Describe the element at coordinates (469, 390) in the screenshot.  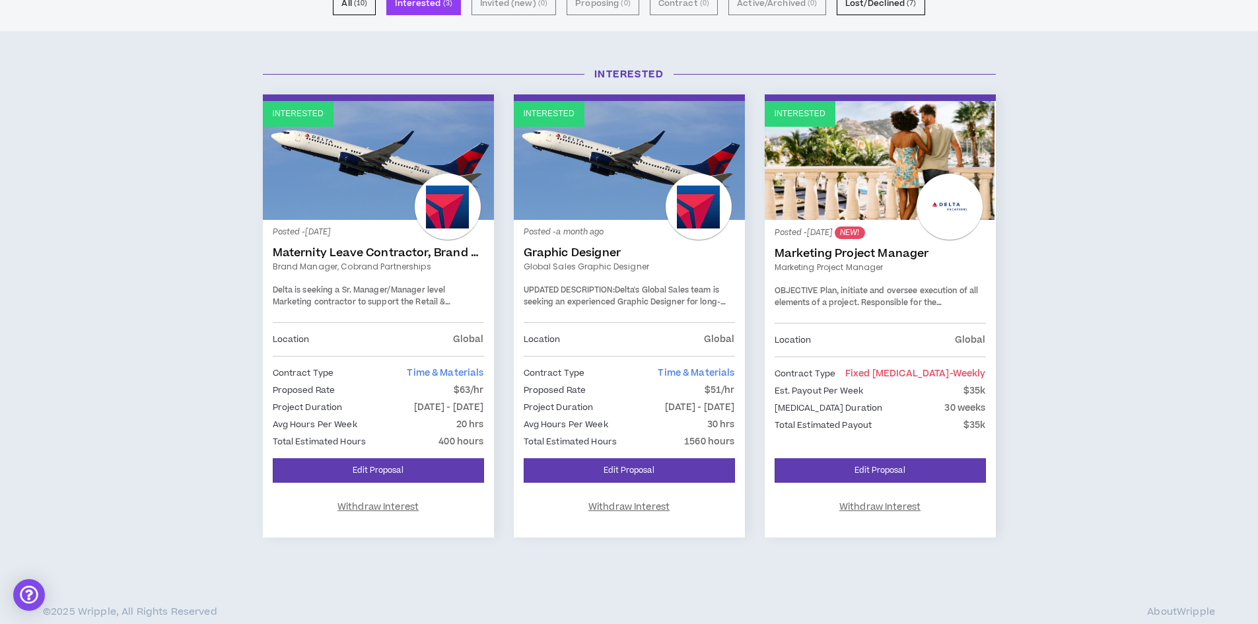
I see `p: $63/hr` at that location.